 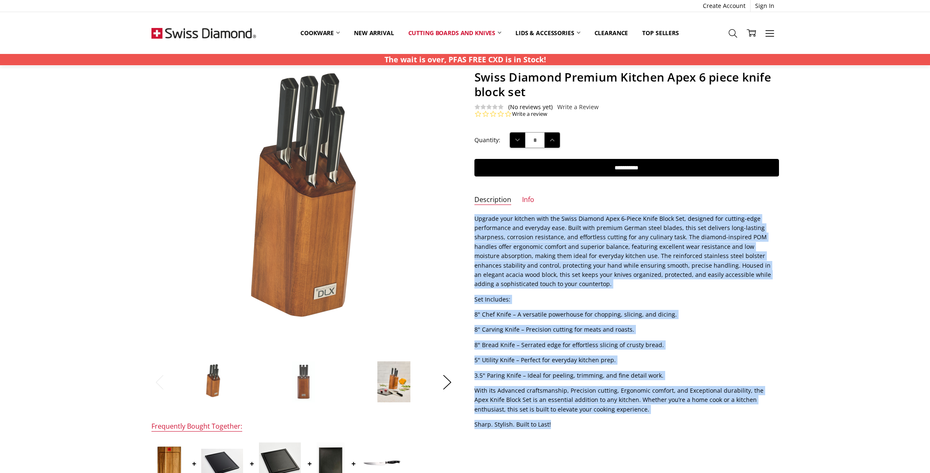 I want to click on a: Clearance, so click(x=611, y=33).